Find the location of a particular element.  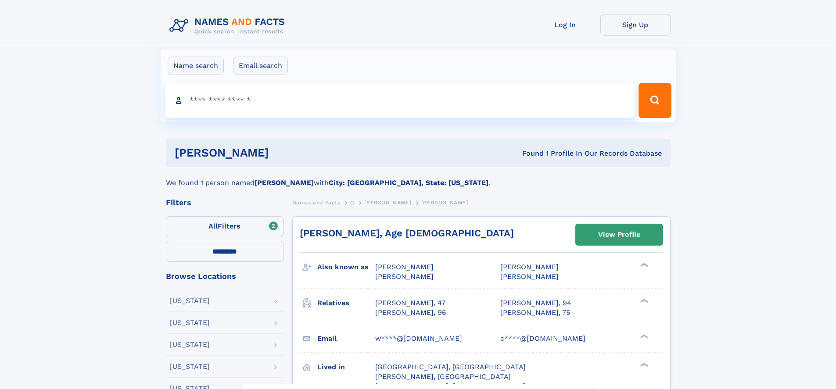

button: Search Button is located at coordinates (655, 100).